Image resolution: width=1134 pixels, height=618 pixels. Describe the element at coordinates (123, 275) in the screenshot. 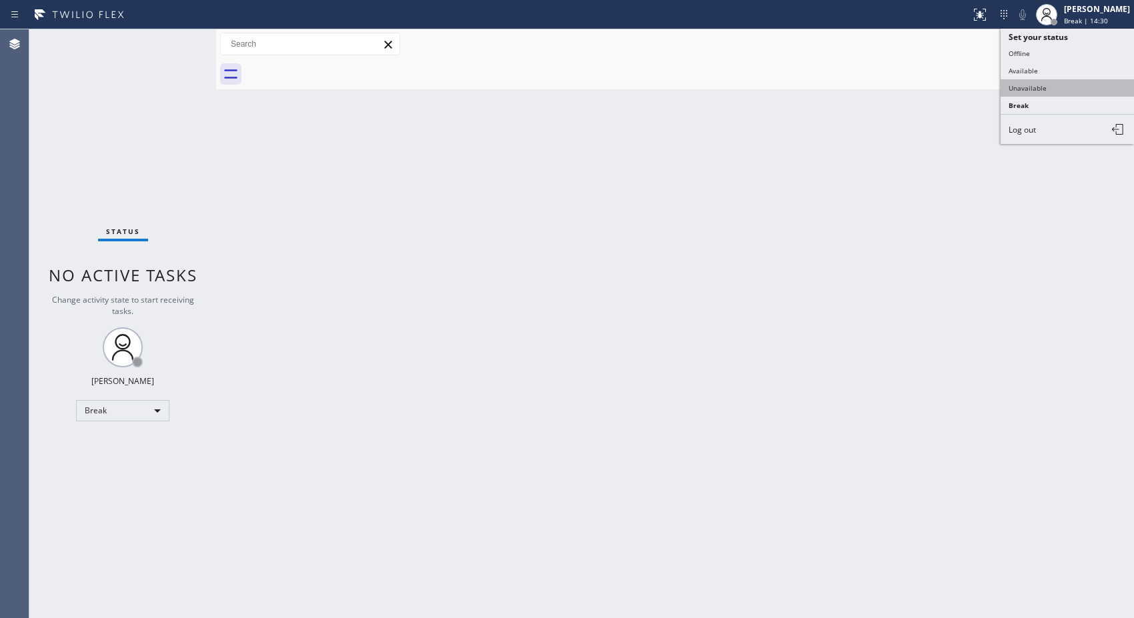

I see `span: No active tasks` at that location.